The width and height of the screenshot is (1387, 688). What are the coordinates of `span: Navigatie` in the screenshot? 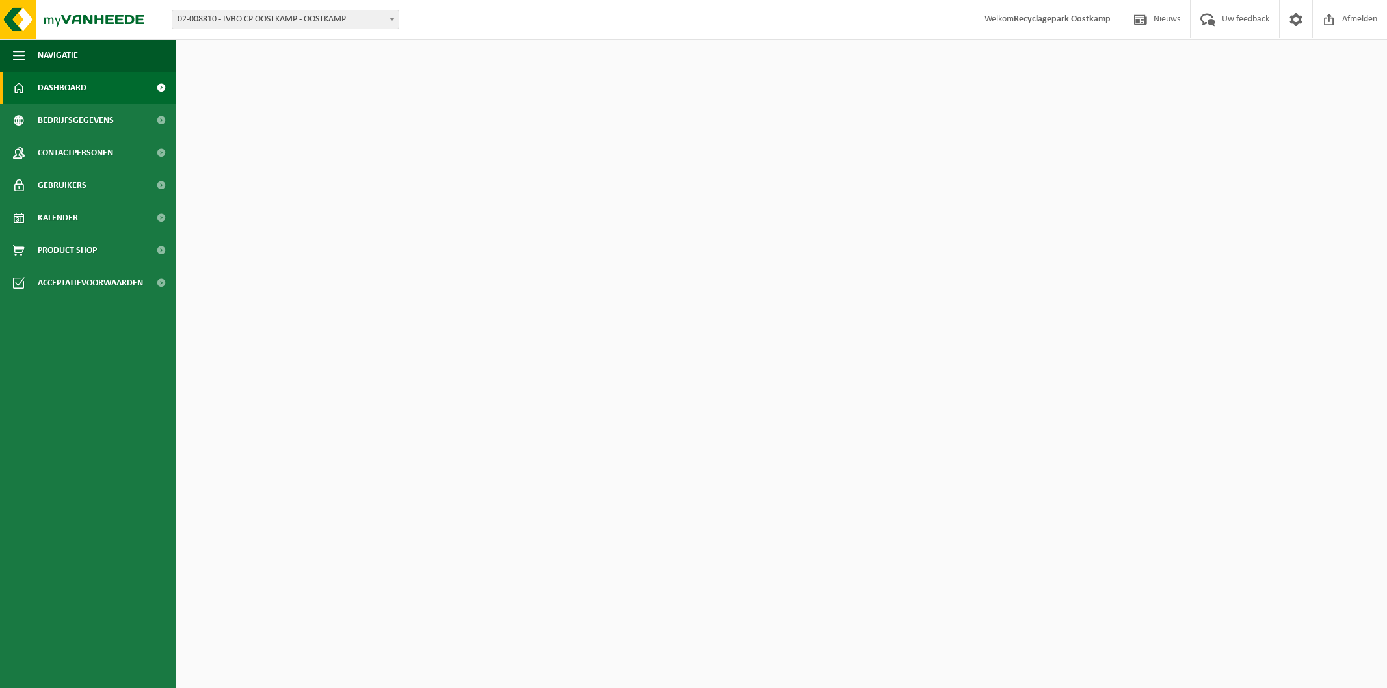 It's located at (58, 55).